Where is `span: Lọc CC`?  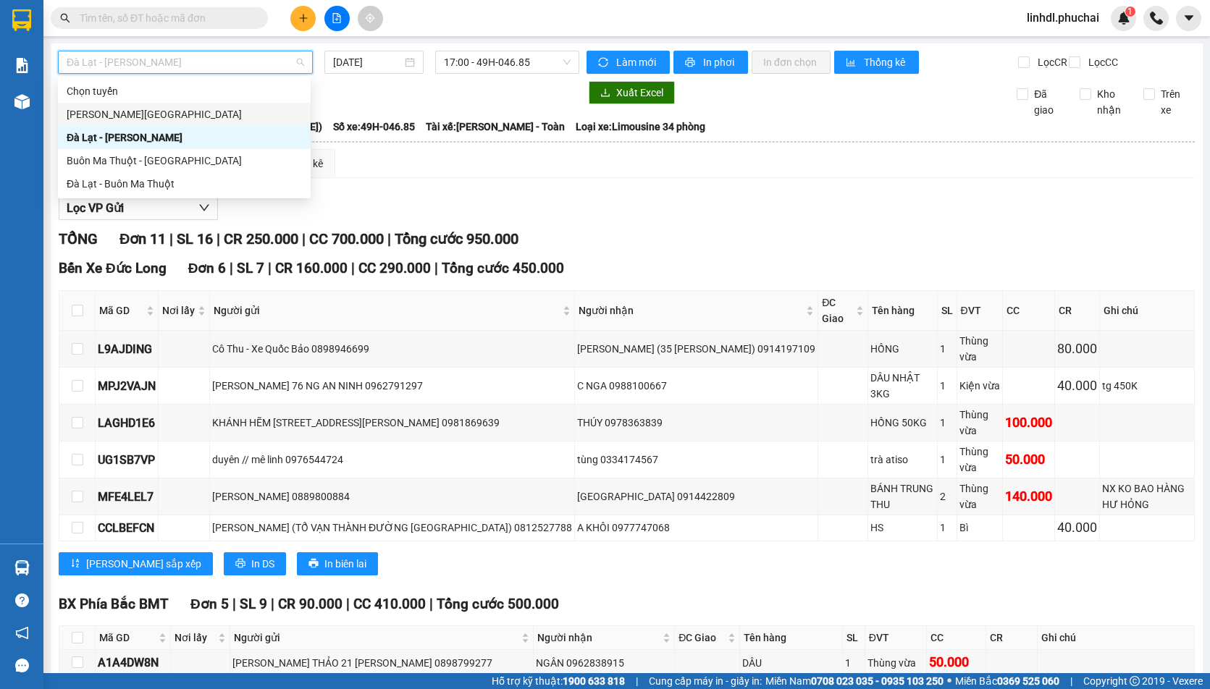
span: Lọc CC is located at coordinates (1101, 62).